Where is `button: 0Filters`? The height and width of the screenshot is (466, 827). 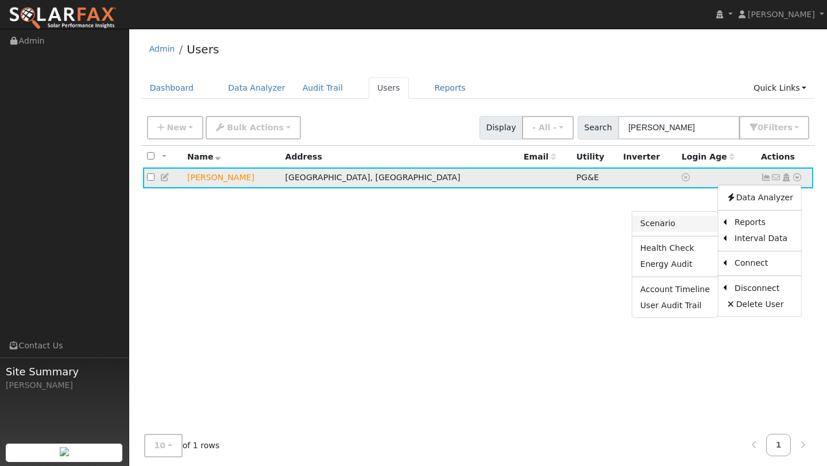 button: 0Filters is located at coordinates (774, 127).